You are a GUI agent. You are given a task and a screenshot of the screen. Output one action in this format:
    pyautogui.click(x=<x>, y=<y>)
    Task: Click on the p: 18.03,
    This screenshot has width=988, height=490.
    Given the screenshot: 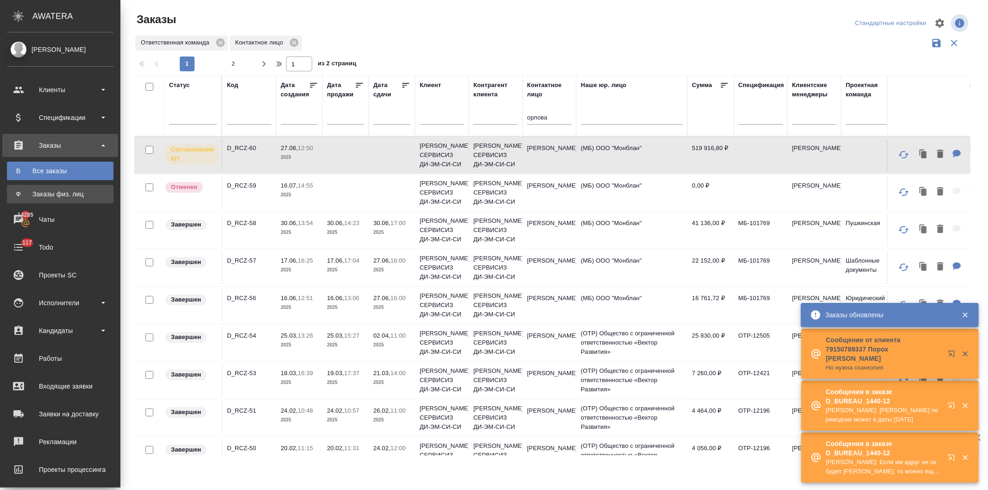 What is the action you would take?
    pyautogui.click(x=289, y=373)
    